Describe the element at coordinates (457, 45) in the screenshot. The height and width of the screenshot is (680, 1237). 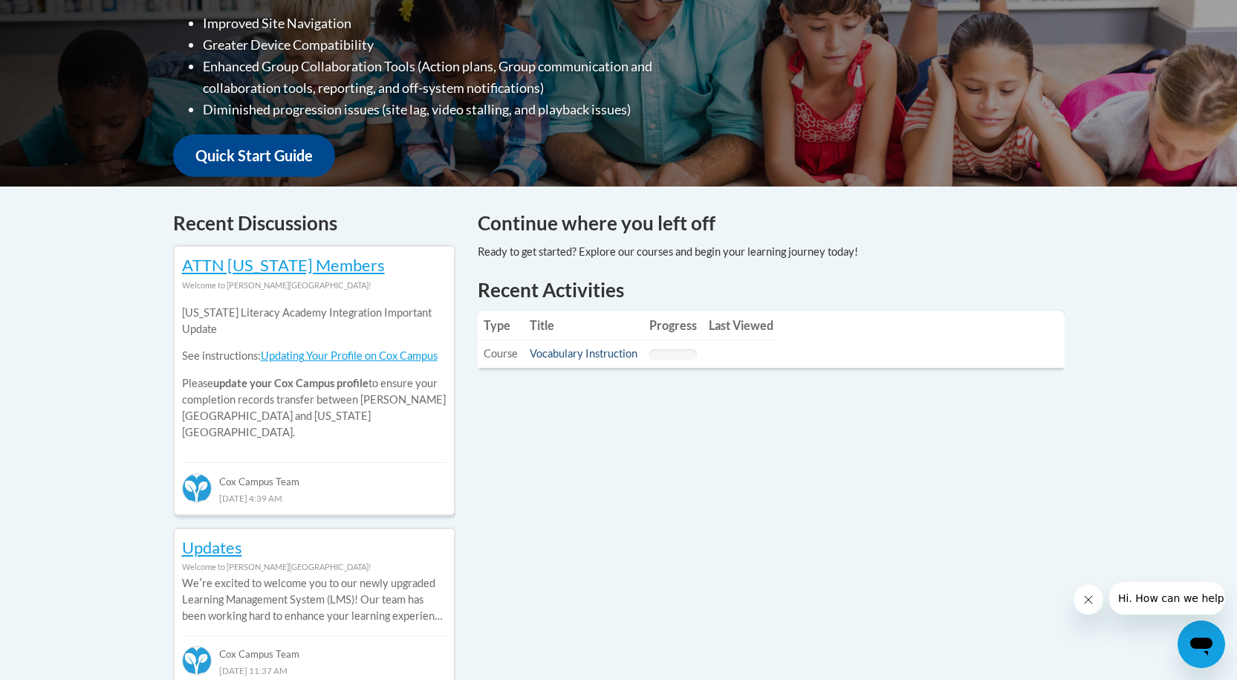
I see `li: Greater Device Compatibility` at that location.